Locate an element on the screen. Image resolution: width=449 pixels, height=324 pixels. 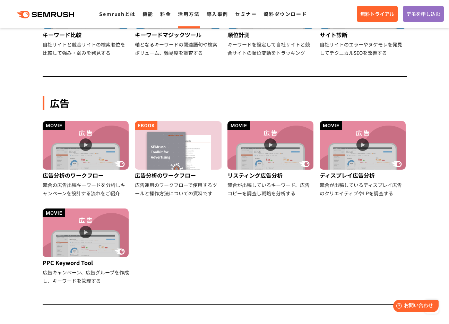
span: デモを申し込む is located at coordinates (423, 14).